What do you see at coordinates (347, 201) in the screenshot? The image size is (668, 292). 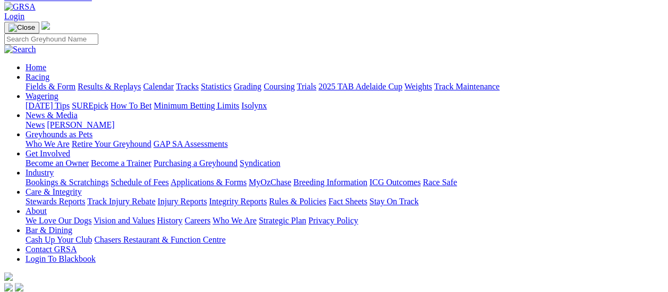 I see `a: Fact Sheets` at bounding box center [347, 201].